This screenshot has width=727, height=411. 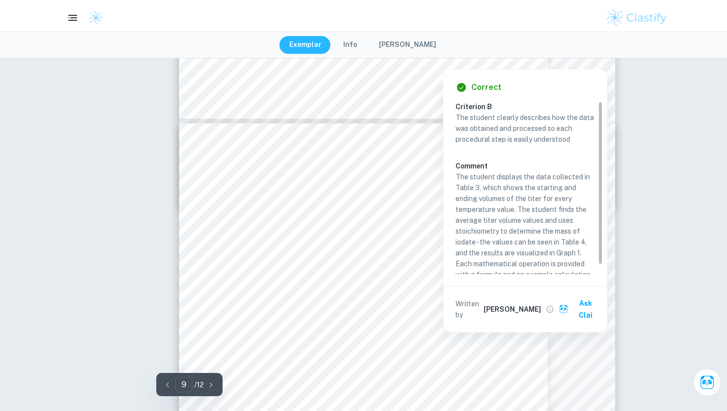 I want to click on button: Info, so click(x=350, y=45).